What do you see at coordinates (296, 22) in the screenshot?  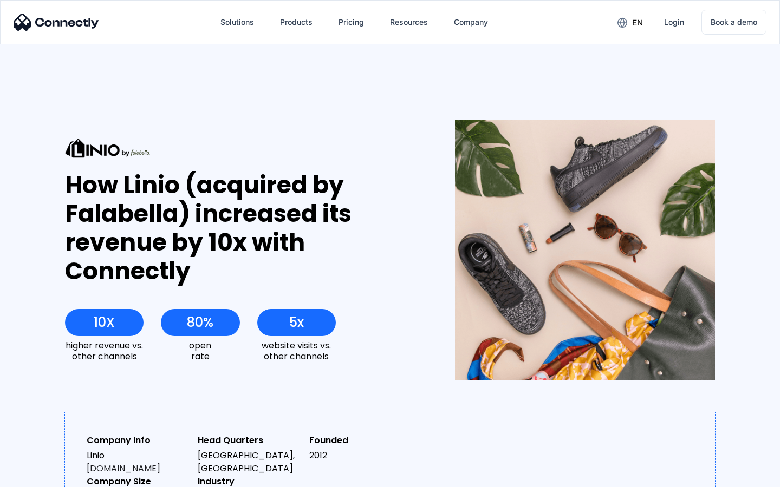 I see `div: Products` at bounding box center [296, 22].